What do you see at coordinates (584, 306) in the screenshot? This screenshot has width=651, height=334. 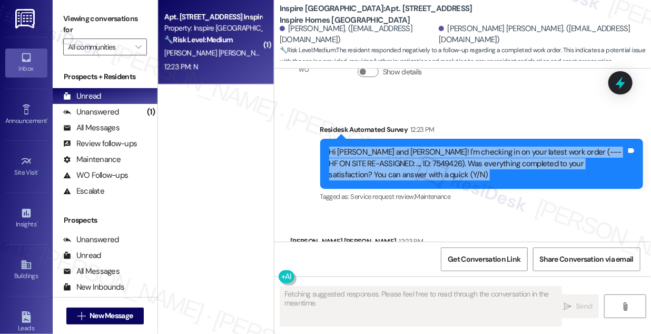 I see `span: Send` at bounding box center [584, 306].